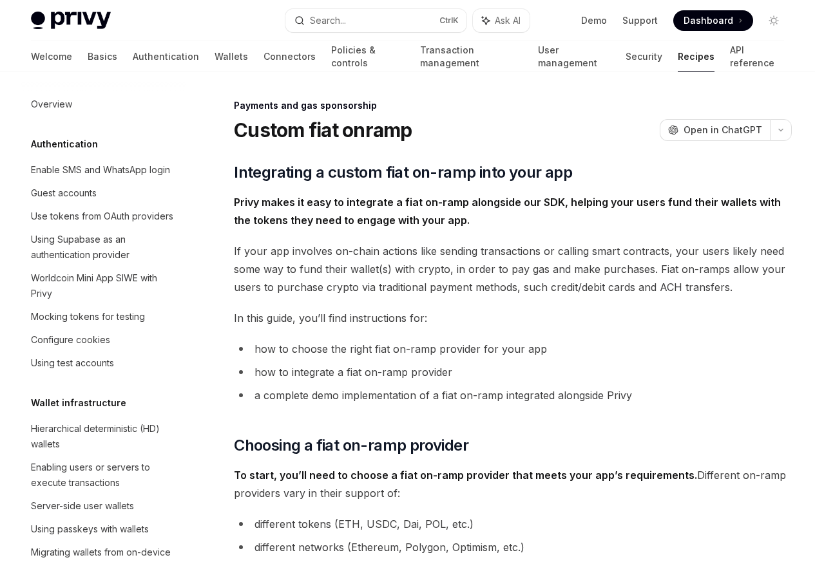  What do you see at coordinates (465, 475) in the screenshot?
I see `strong: To start, you’ll need to choose a fiat on-ramp provider that meets your app’s requirements.` at bounding box center [465, 475].